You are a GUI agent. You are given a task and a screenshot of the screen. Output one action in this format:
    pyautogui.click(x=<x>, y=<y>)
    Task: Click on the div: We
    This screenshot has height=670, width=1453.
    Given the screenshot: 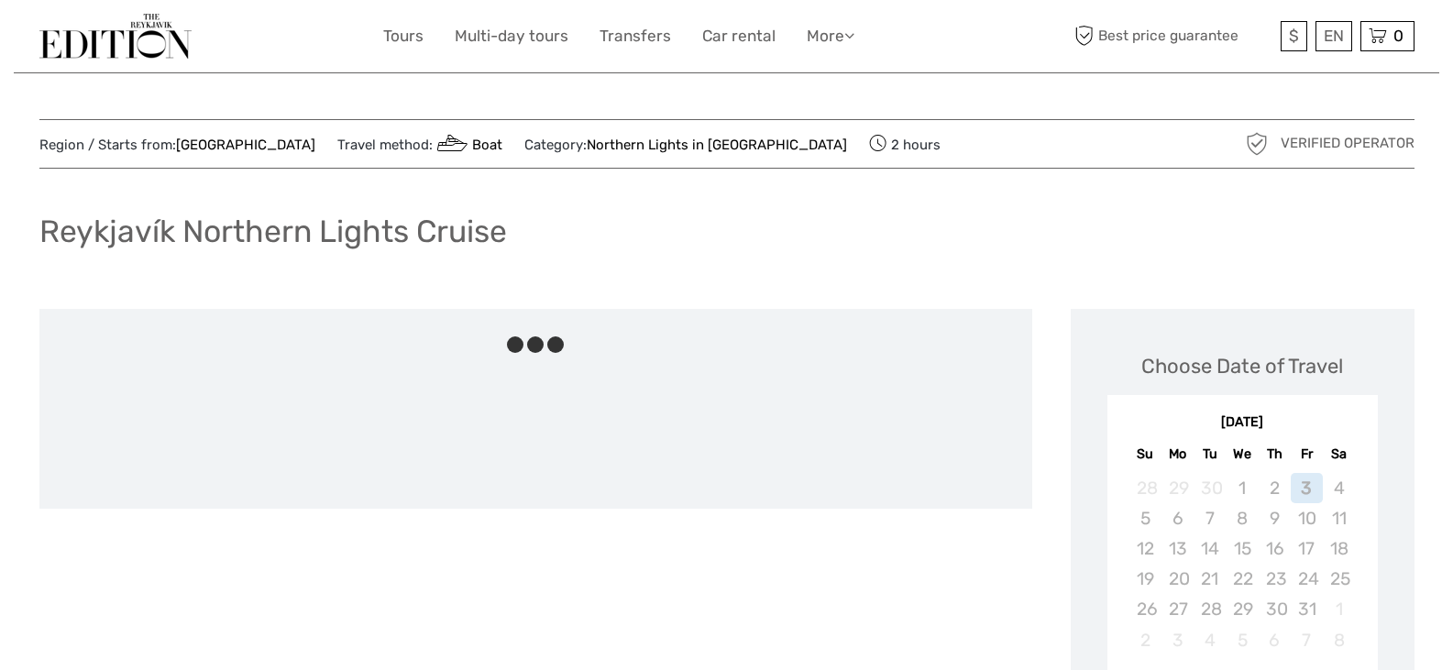 What is the action you would take?
    pyautogui.click(x=1241, y=454)
    